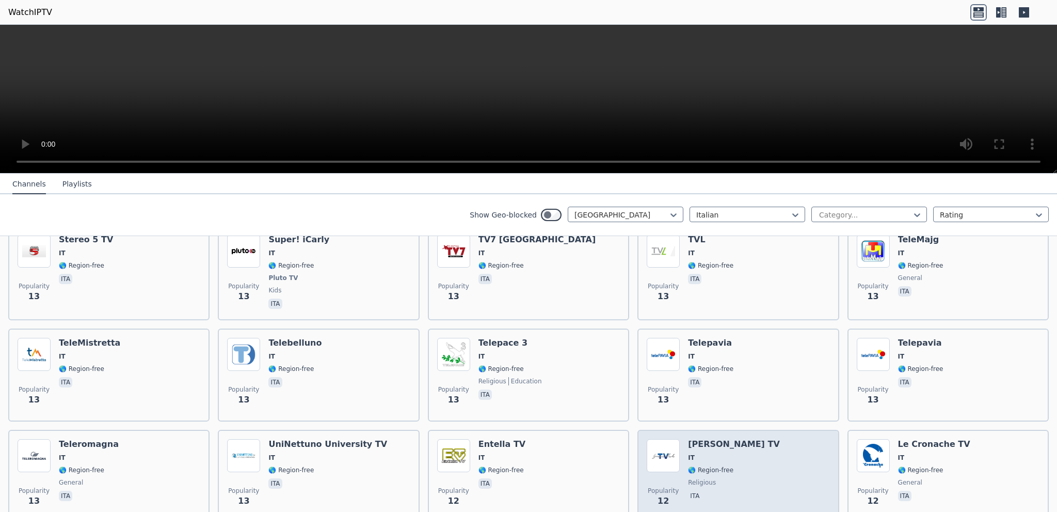 This screenshot has height=512, width=1057. What do you see at coordinates (921, 343) in the screenshot?
I see `h6: Telepavia` at bounding box center [921, 343].